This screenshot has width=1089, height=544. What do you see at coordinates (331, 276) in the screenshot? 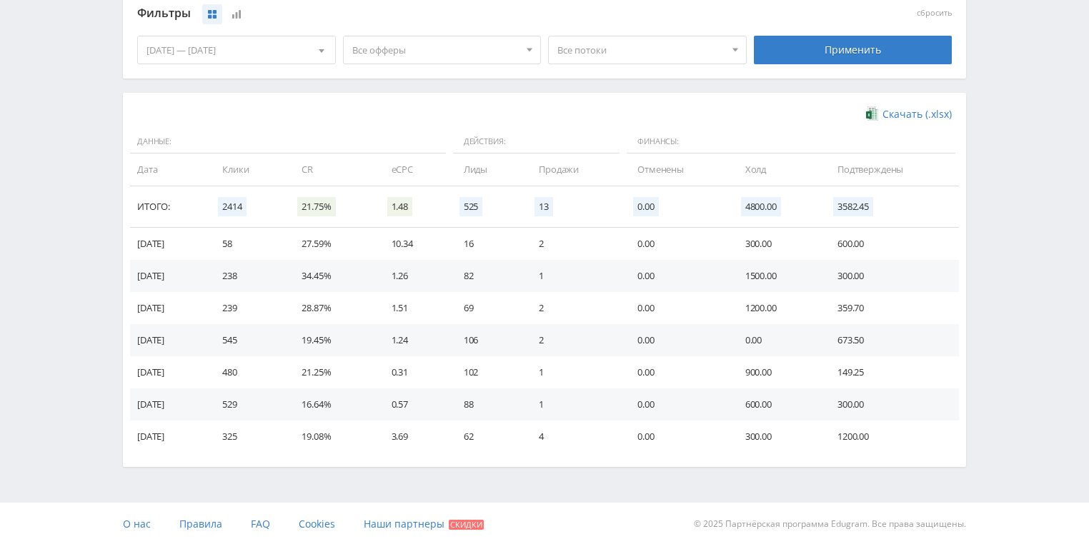
I see `td: 34.45%` at bounding box center [331, 276].